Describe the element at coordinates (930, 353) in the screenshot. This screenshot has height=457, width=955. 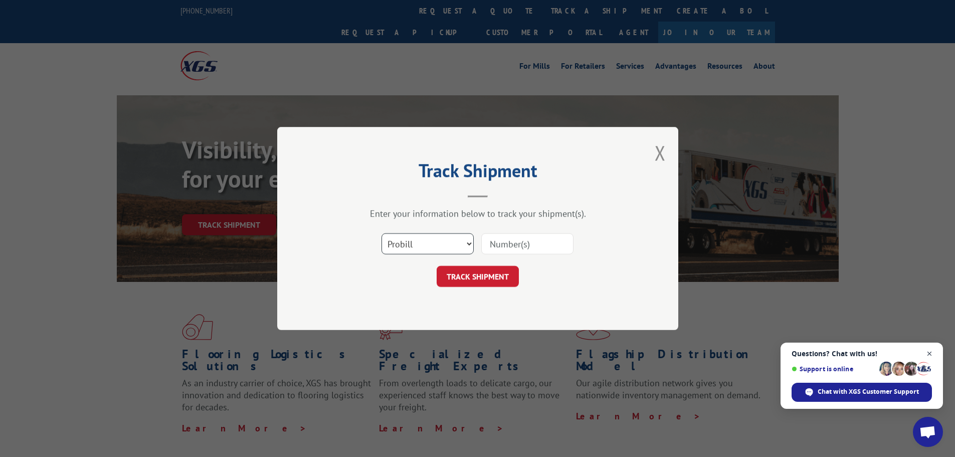
I see `span: Close chat` at that location.